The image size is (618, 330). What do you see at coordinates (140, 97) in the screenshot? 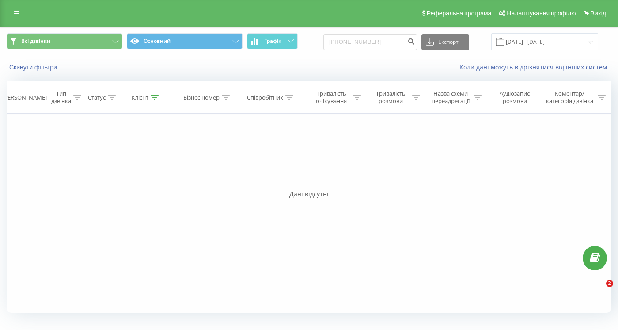
I see `div: Клієнт` at bounding box center [140, 97].